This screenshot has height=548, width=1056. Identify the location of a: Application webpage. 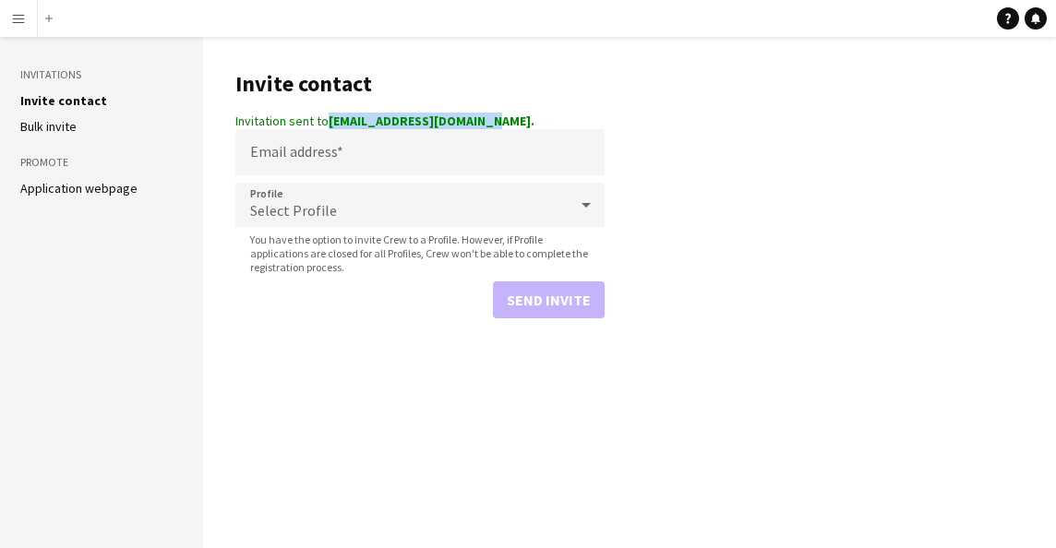
(78, 188).